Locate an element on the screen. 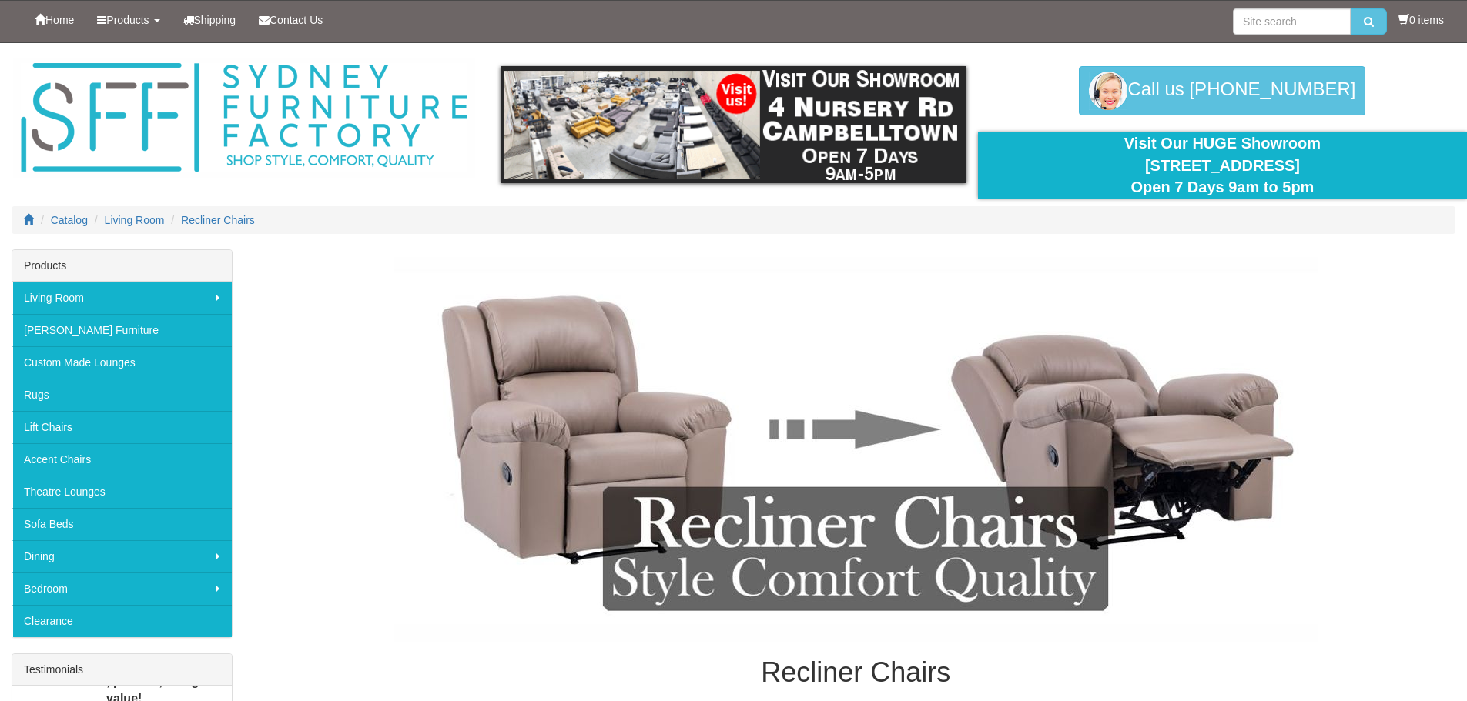  img: Sydney Furniture Factory is located at coordinates (244, 118).